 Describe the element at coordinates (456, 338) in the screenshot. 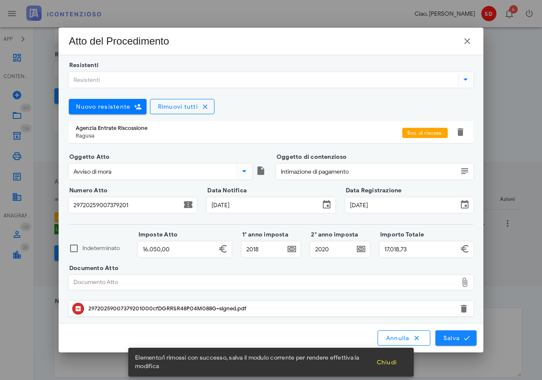

I see `button: Salva` at that location.